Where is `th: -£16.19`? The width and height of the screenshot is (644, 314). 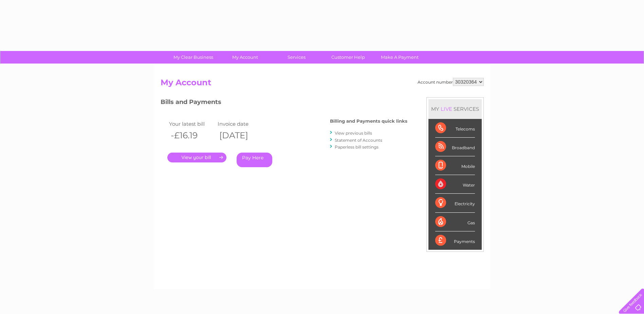
th: -£16.19 is located at coordinates (192, 135).